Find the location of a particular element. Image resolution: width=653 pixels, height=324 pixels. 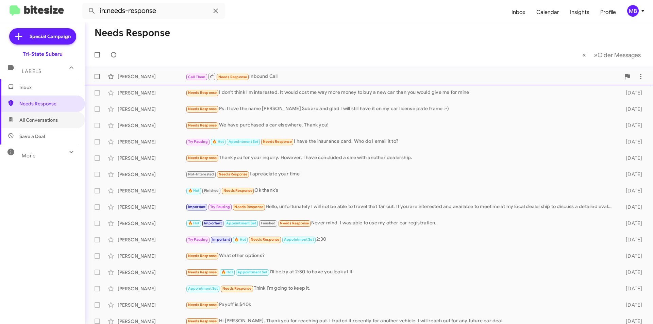

span: All Conversations is located at coordinates (38, 120).